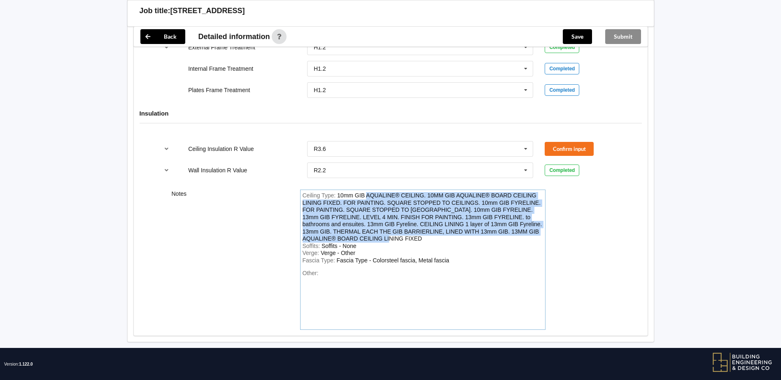 The image size is (781, 380). I want to click on span: Ceiling Type :, so click(320, 195).